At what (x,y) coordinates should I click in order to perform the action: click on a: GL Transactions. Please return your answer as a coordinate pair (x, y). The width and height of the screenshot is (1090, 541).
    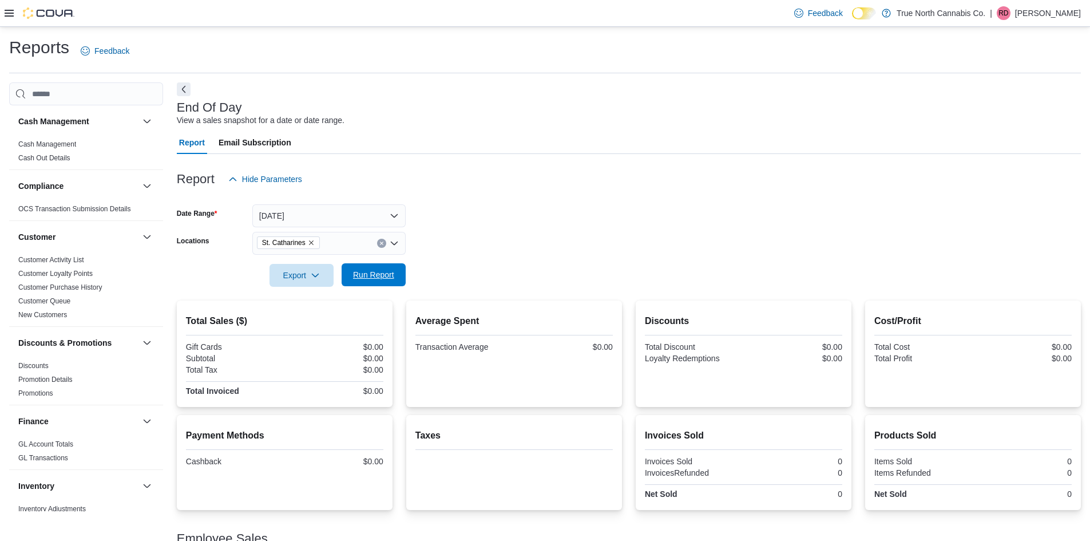
    Looking at the image, I should click on (43, 458).